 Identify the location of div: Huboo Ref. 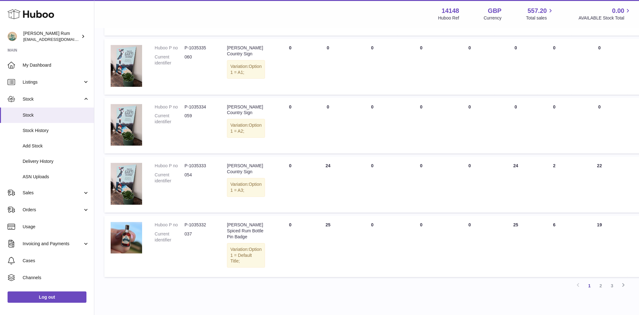
(448, 18).